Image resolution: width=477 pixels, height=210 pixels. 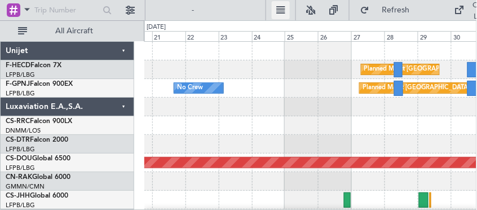 I want to click on span: CS-RRC, so click(x=17, y=121).